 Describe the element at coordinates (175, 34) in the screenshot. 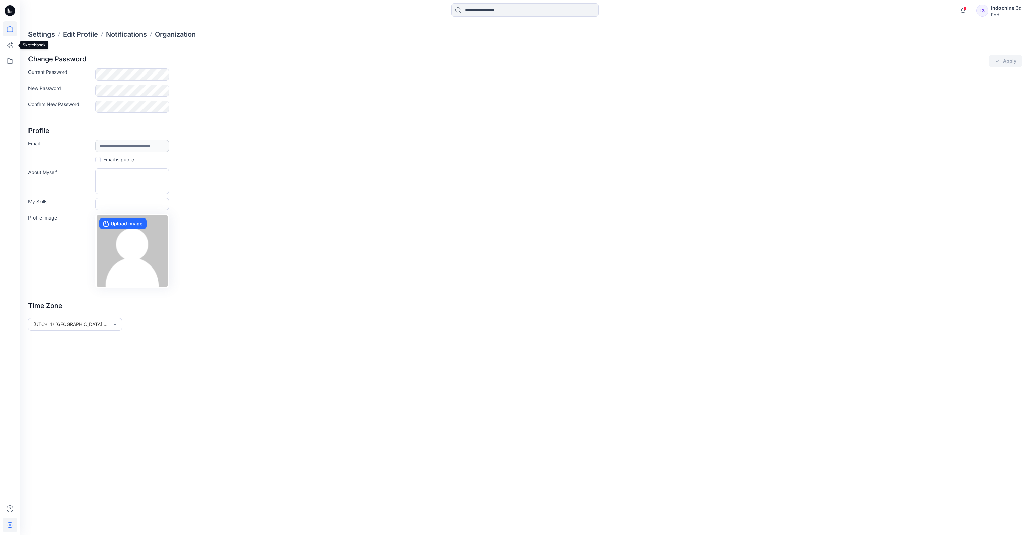

I see `a: Organization` at that location.